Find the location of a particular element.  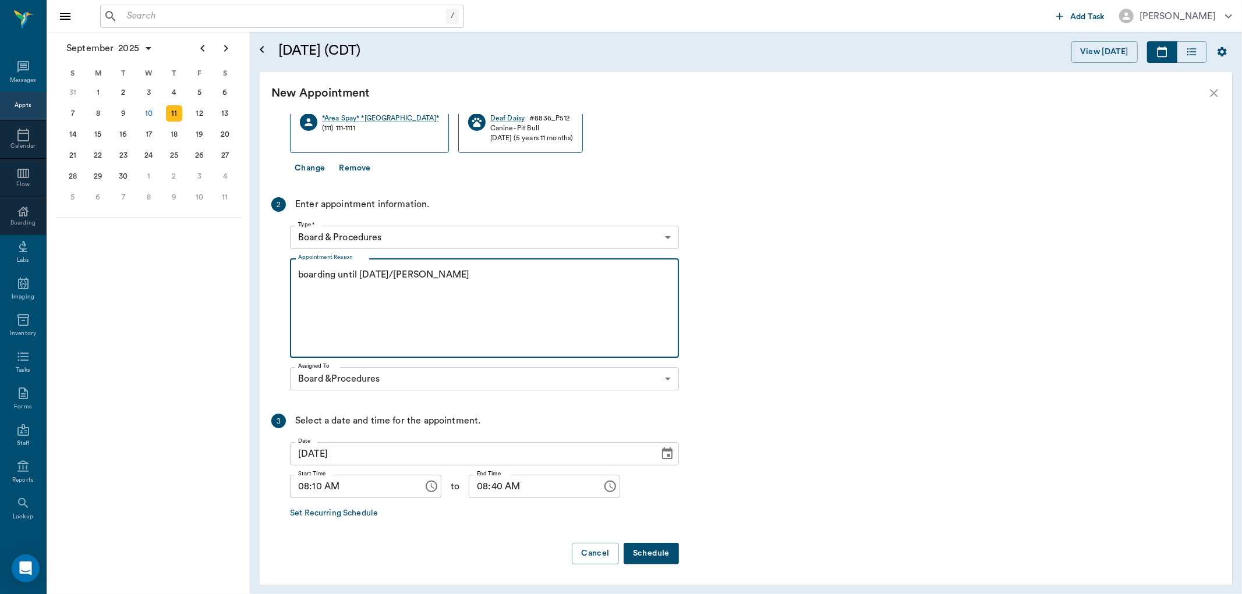

div: Tuesday, September 2, 2025 is located at coordinates (123, 93).